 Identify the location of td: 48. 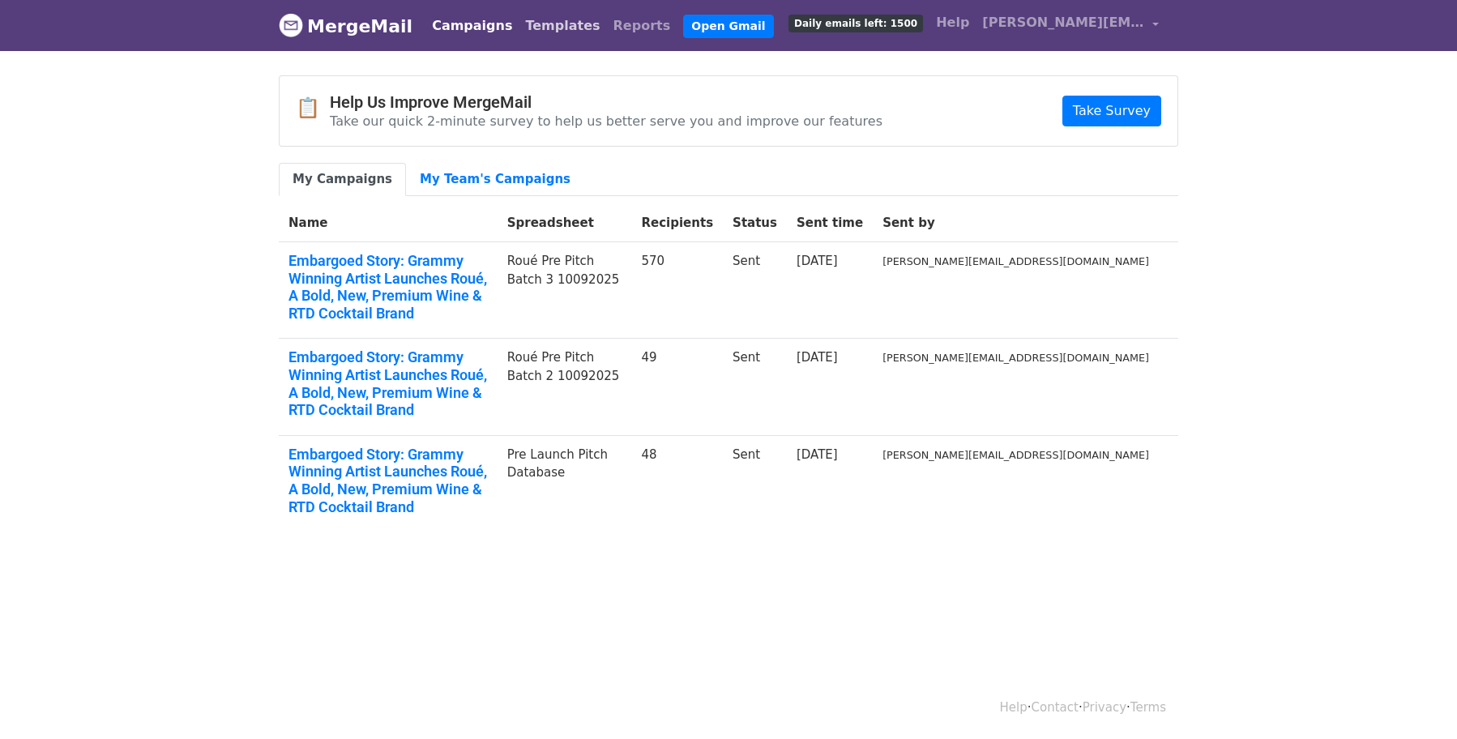
(677, 483).